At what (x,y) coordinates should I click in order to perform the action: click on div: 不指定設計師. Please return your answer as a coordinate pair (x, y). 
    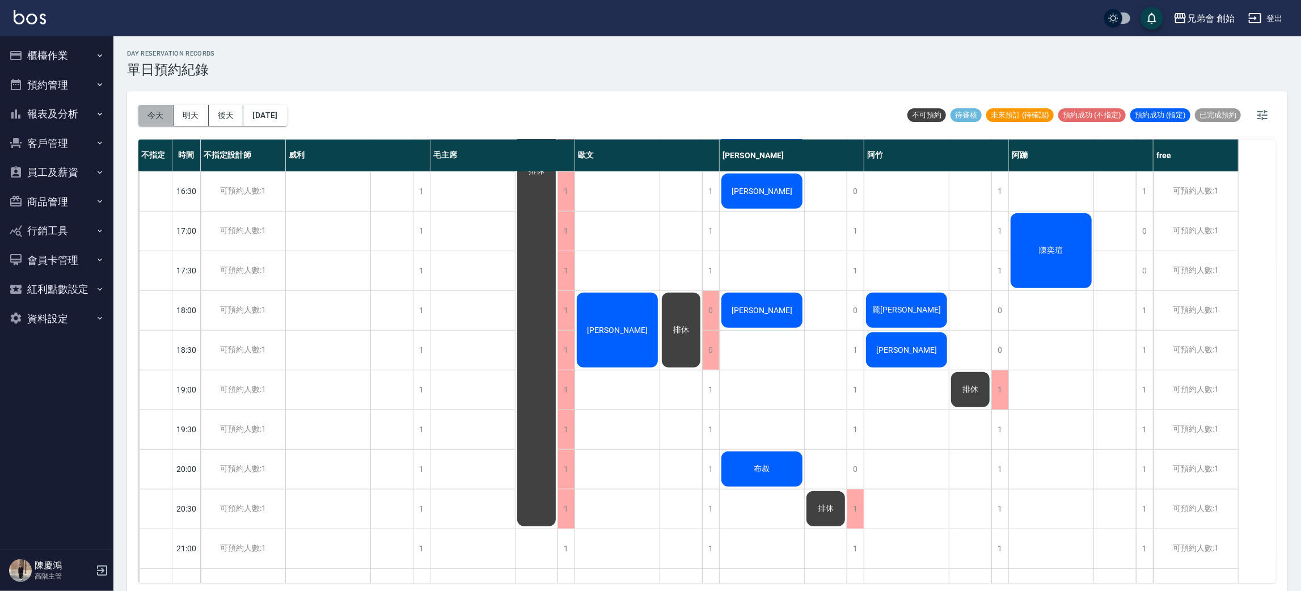
    Looking at the image, I should click on (243, 155).